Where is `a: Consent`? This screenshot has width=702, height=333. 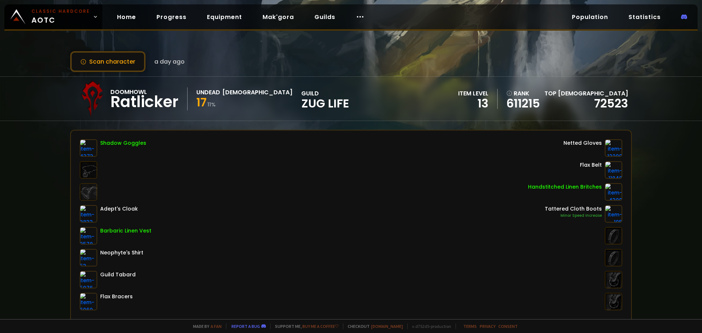 a: Consent is located at coordinates (508, 326).